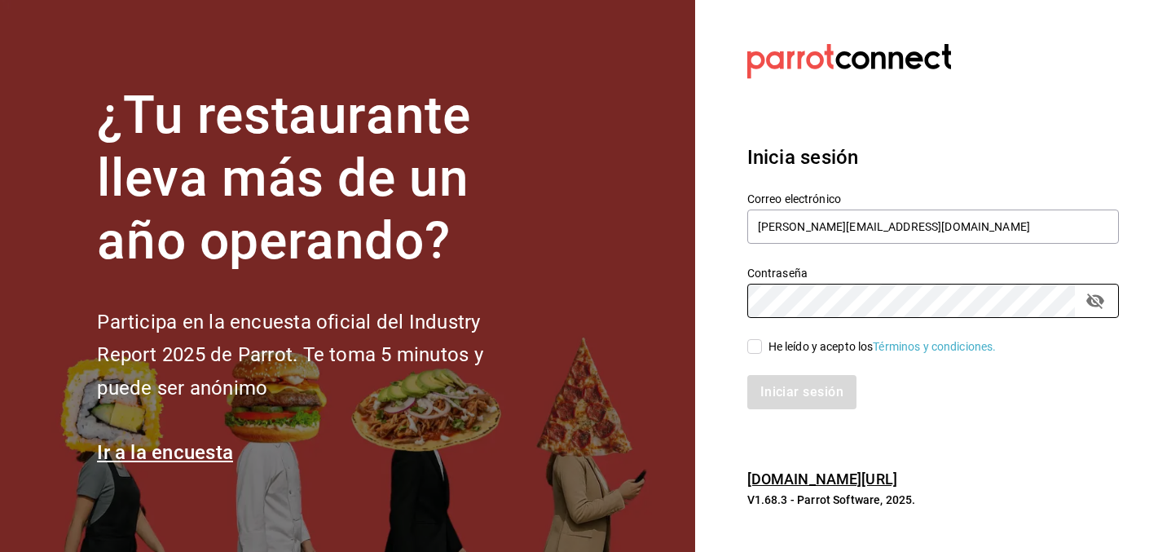 This screenshot has height=552, width=1158. What do you see at coordinates (933, 157) in the screenshot?
I see `h3: Inicia sesión` at bounding box center [933, 157].